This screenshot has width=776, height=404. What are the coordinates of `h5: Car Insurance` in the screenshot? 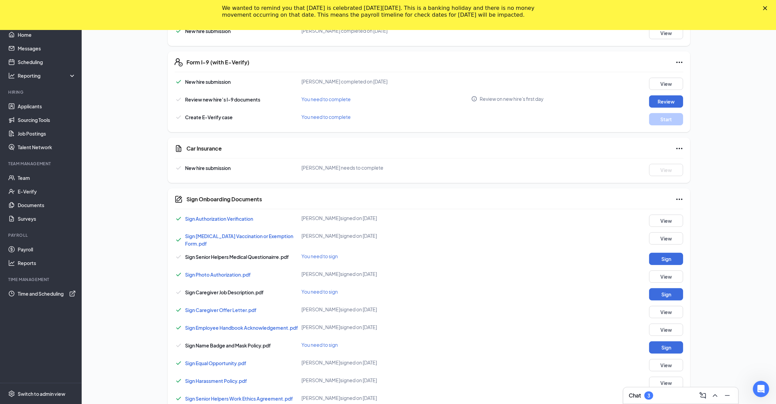 It's located at (205, 148).